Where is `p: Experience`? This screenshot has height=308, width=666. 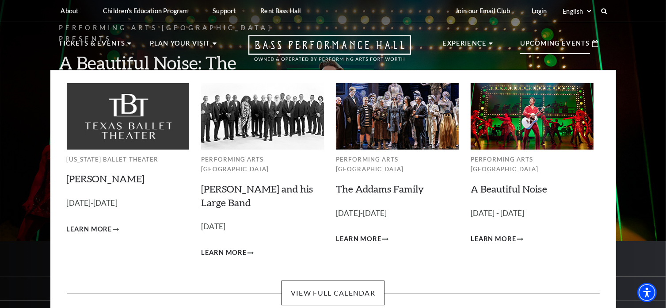
p: Experience is located at coordinates (465, 46).